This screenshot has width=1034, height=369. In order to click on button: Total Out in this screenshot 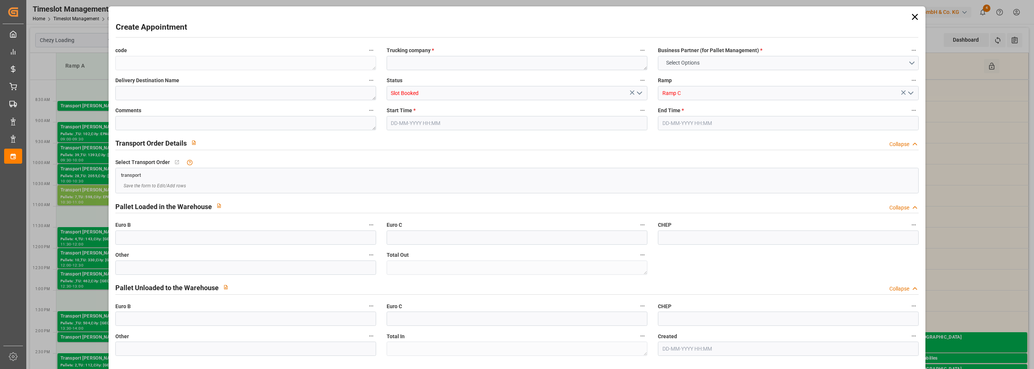, I will do `click(643, 255)`.